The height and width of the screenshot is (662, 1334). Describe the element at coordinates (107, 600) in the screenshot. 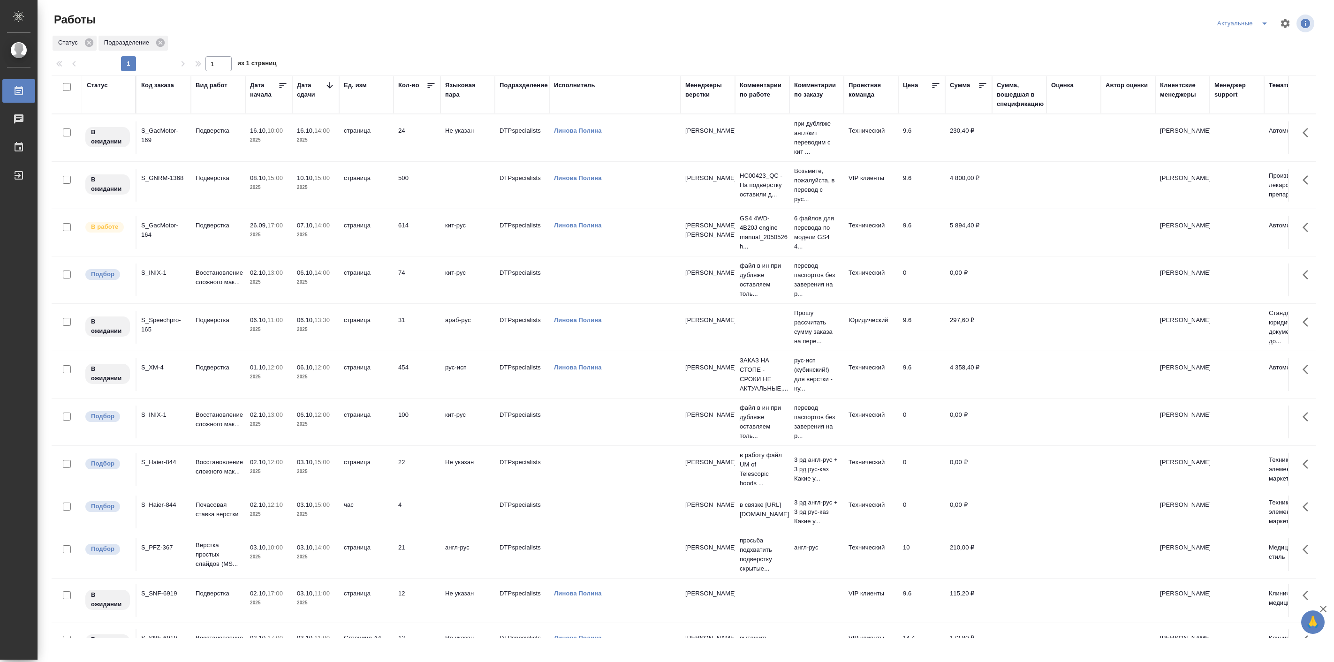

I see `p: В ожидании` at that location.